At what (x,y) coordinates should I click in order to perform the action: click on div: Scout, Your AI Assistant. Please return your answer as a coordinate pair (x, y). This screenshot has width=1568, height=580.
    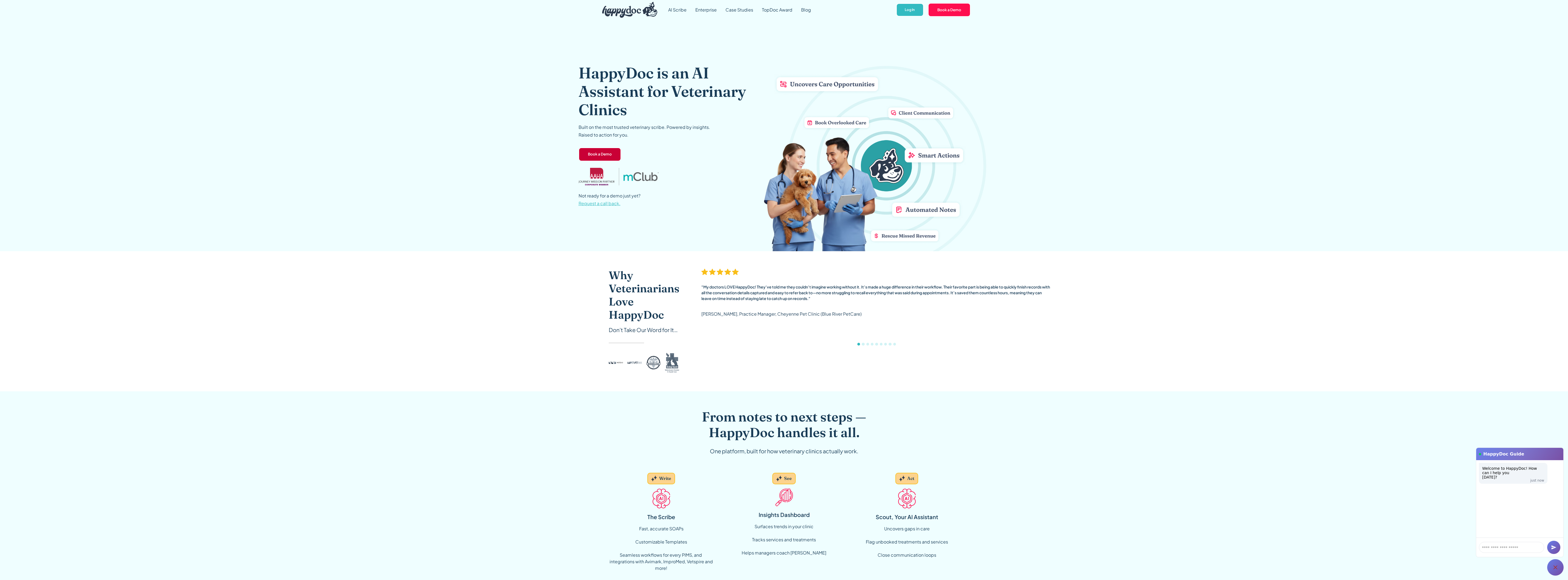
    Looking at the image, I should click on (907, 517).